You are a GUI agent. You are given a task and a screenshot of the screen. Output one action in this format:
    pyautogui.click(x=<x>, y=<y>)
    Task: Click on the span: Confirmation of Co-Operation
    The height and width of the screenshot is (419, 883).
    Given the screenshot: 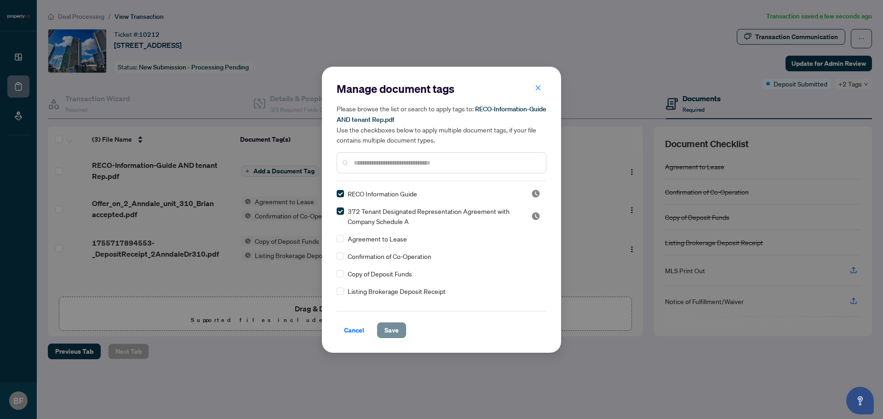 What is the action you would take?
    pyautogui.click(x=390, y=256)
    